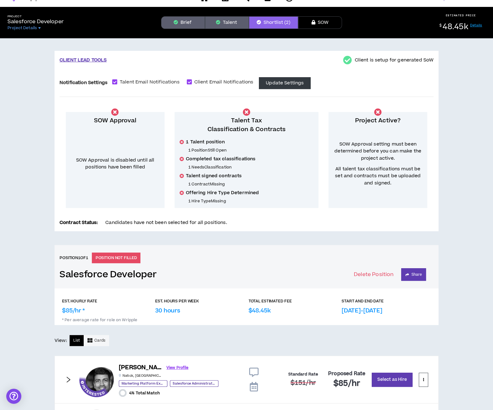 The width and height of the screenshot is (493, 410). Describe the element at coordinates (273, 23) in the screenshot. I see `button: Shortlist (2)` at that location.